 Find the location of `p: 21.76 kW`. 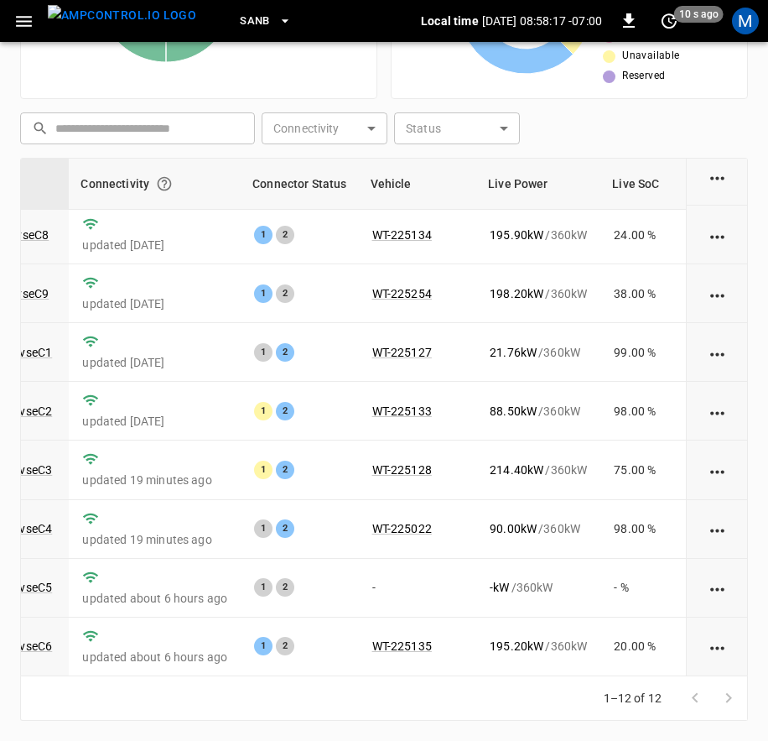

p: 21.76 kW is located at coordinates (513, 352).